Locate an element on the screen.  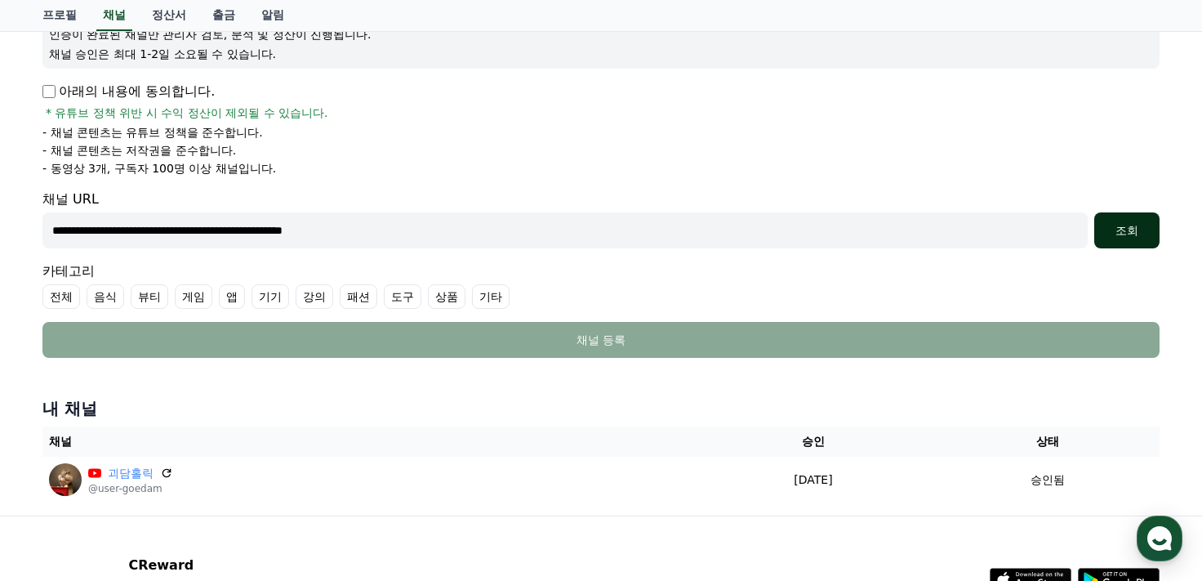
p: 승인됨 is located at coordinates (1048, 479).